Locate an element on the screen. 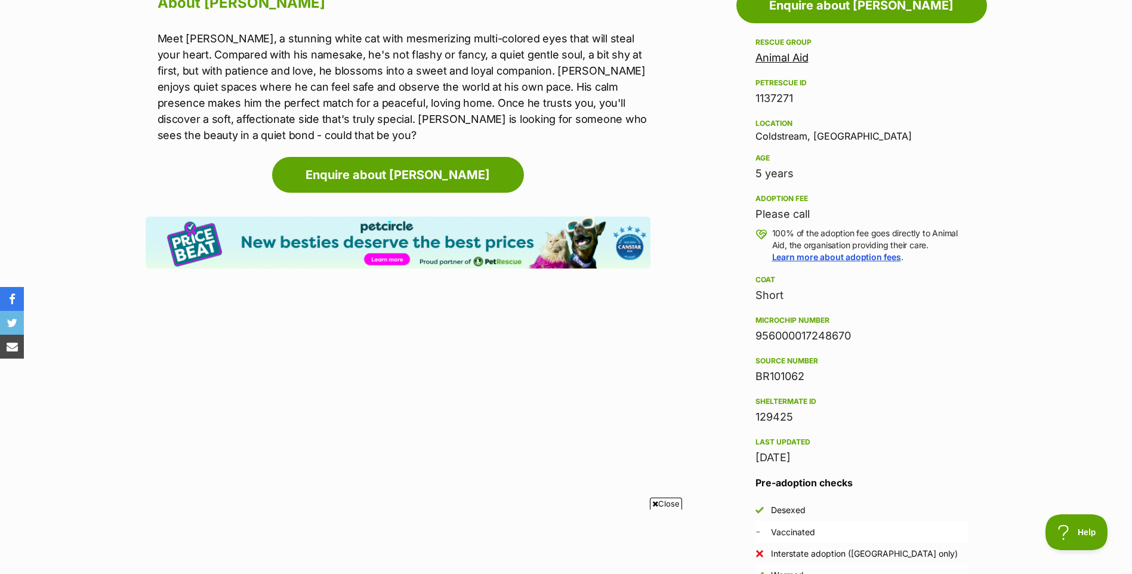 Image resolution: width=1132 pixels, height=574 pixels. h3: Pre-adoption checks is located at coordinates (862, 483).